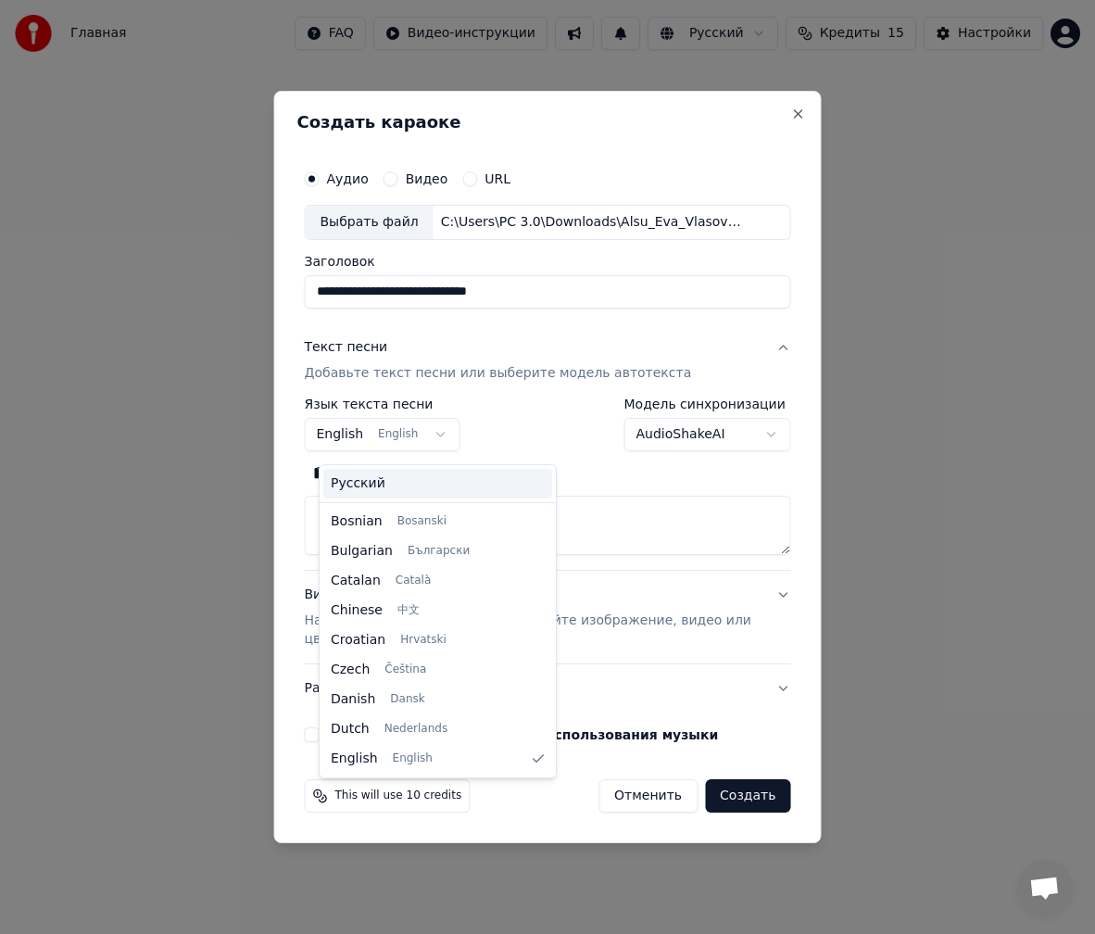 This screenshot has height=934, width=1095. What do you see at coordinates (357, 611) in the screenshot?
I see `span: Chinese` at bounding box center [357, 611].